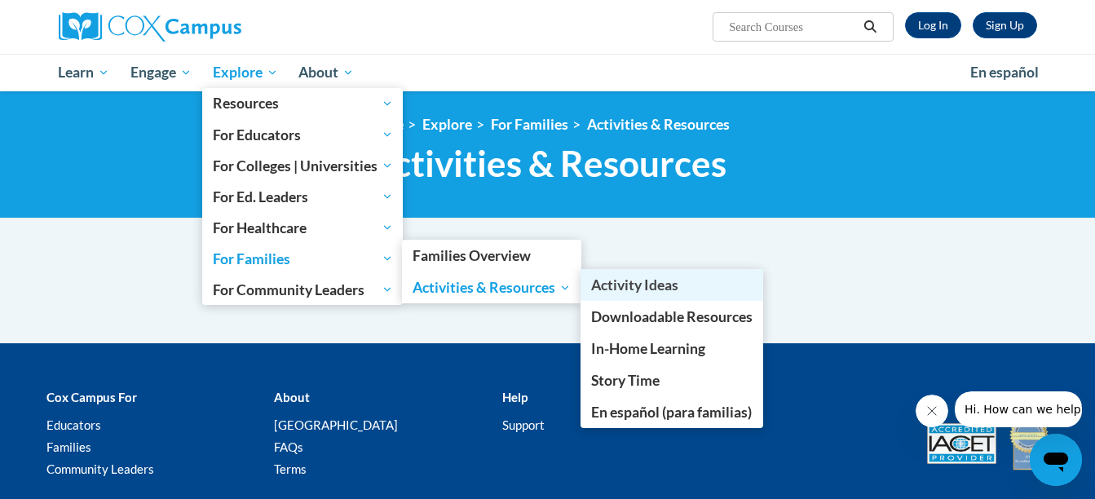  I want to click on span: In-Home Learning, so click(648, 348).